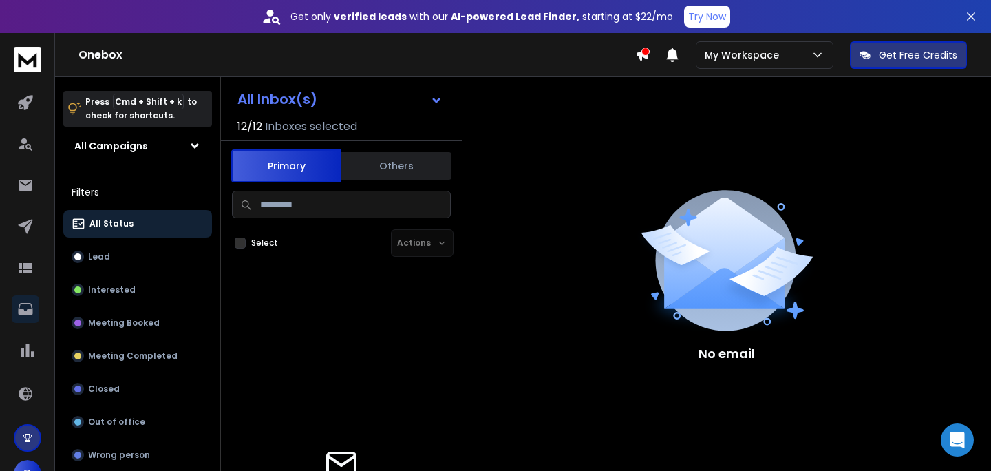 The image size is (991, 471). I want to click on button: Meeting Completed, so click(138, 356).